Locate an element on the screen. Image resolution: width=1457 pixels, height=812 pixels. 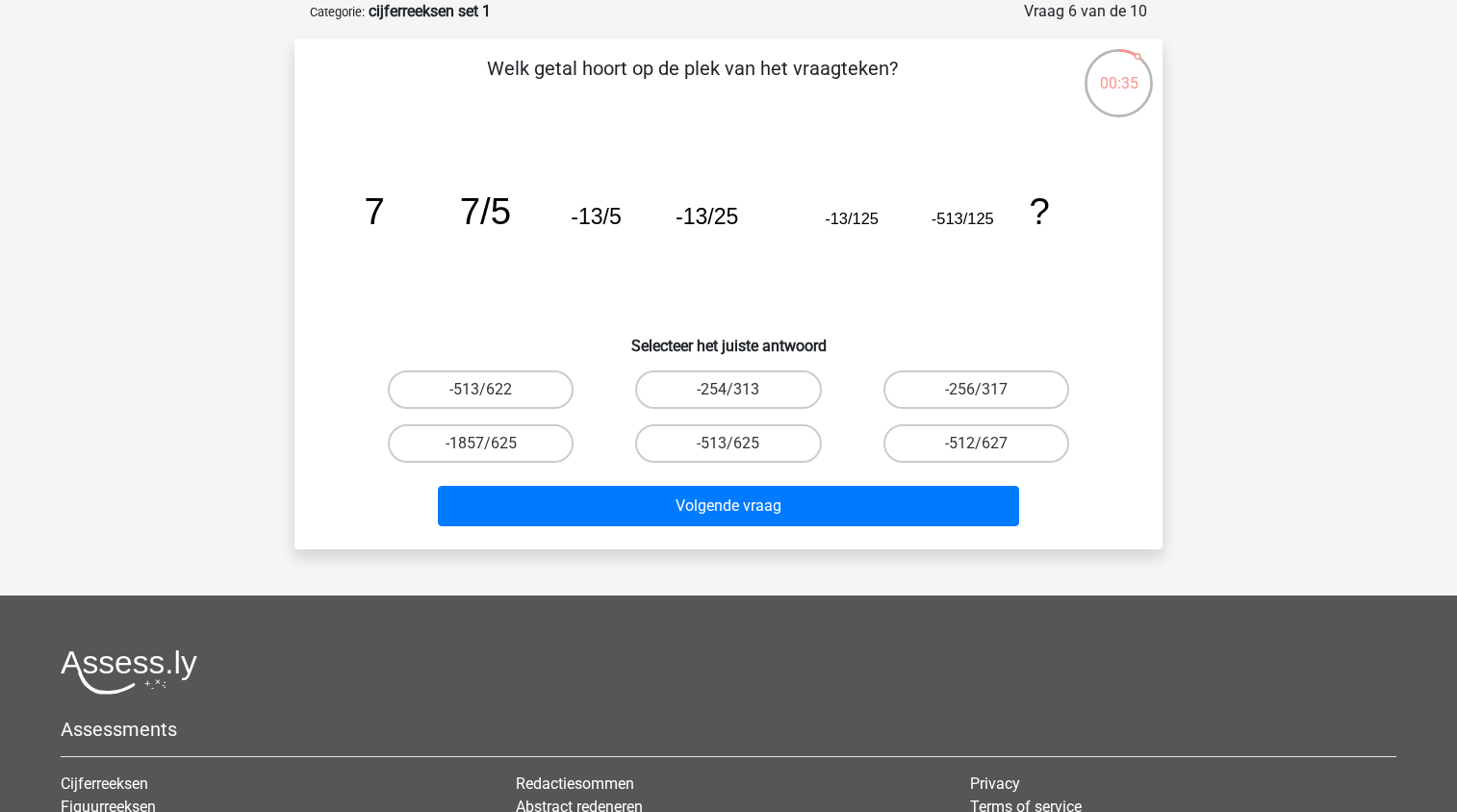
tspan: -513/125 is located at coordinates (963, 218).